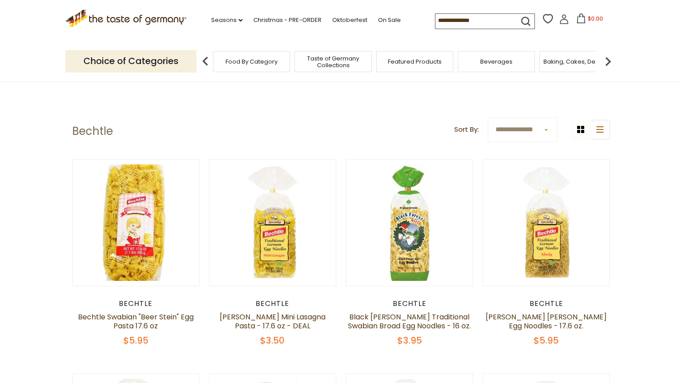 The image size is (682, 383). What do you see at coordinates (350, 20) in the screenshot?
I see `a: Oktoberfest` at bounding box center [350, 20].